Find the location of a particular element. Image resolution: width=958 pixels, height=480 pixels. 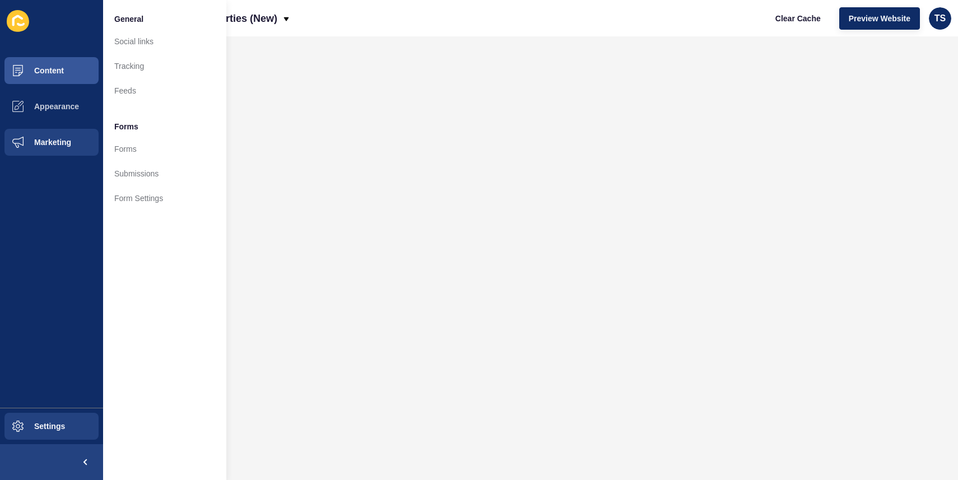

a: Submissions is located at coordinates (165, 174).